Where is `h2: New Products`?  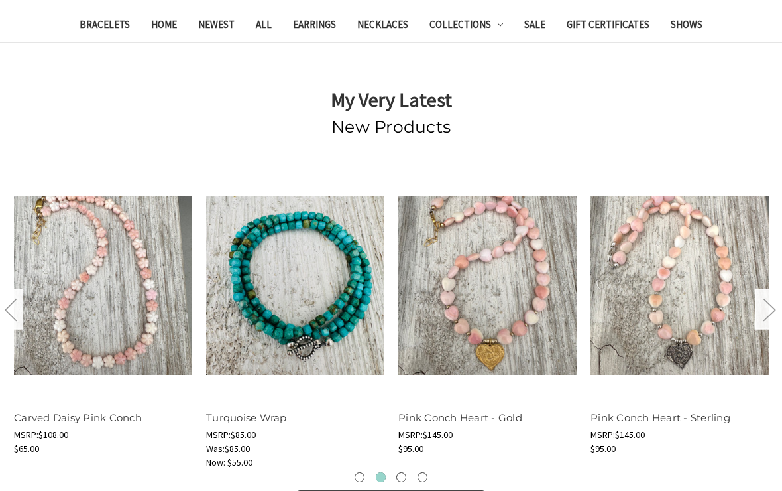 h2: New Products is located at coordinates (391, 127).